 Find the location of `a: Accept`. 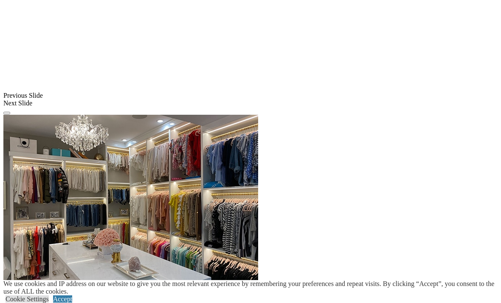

a: Accept is located at coordinates (62, 299).